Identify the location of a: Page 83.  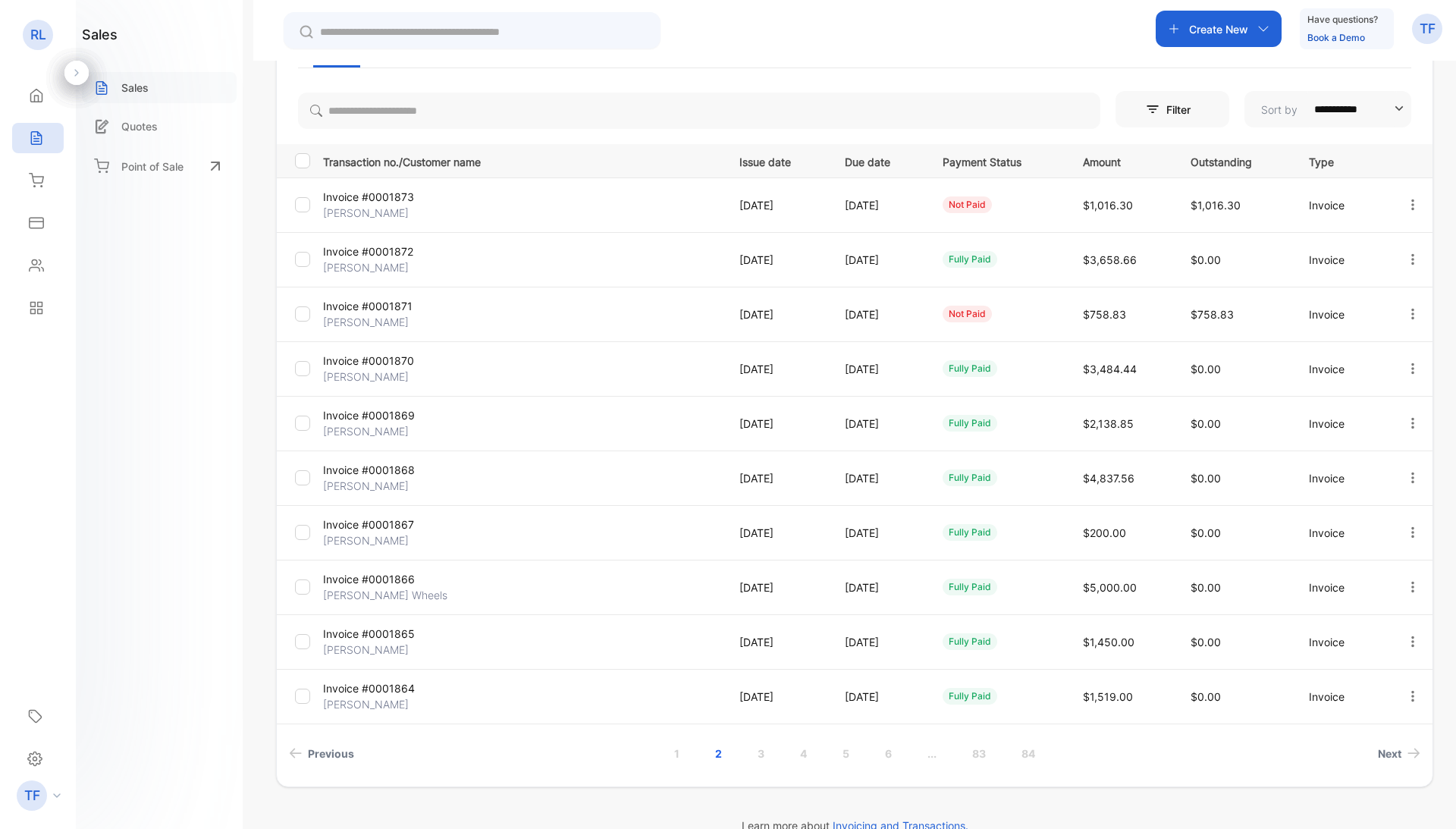
(979, 753).